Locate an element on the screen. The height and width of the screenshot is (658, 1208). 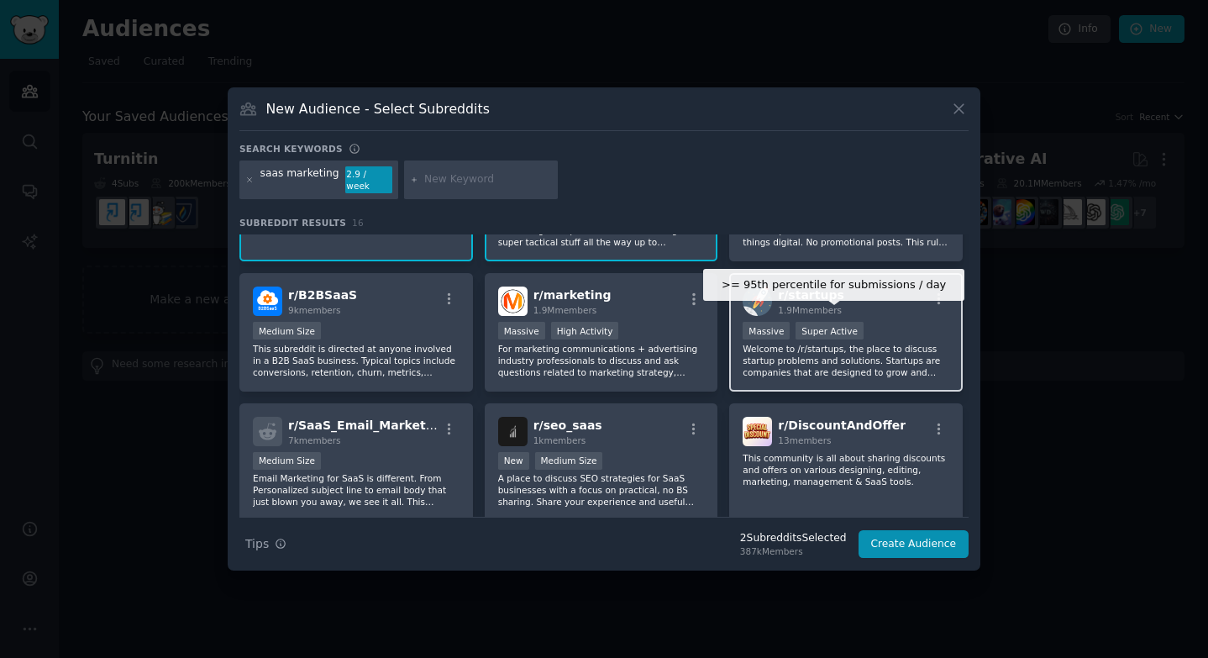
span: r/ startups is located at coordinates (811, 295).